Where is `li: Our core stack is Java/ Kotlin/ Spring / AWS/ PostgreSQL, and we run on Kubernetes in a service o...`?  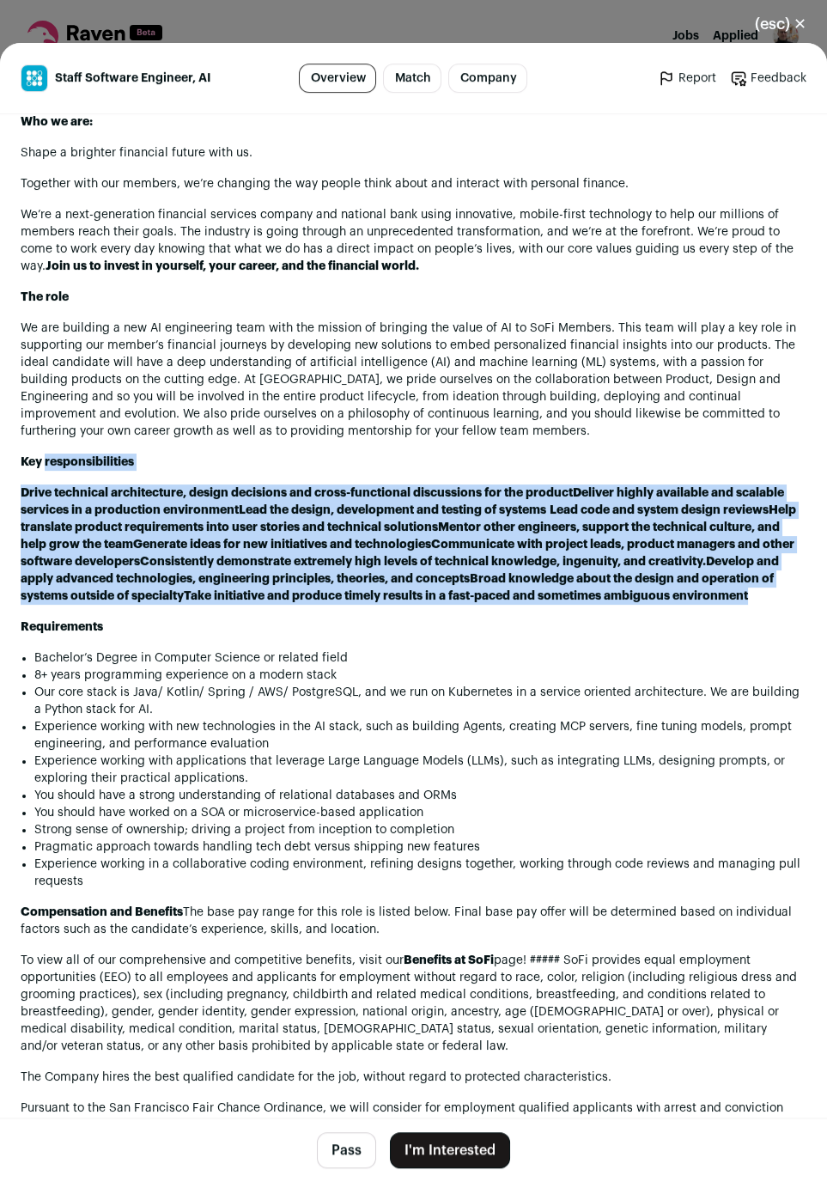
li: Our core stack is Java/ Kotlin/ Spring / AWS/ PostgreSQL, and we run on Kubernetes in a service o... is located at coordinates (420, 701).